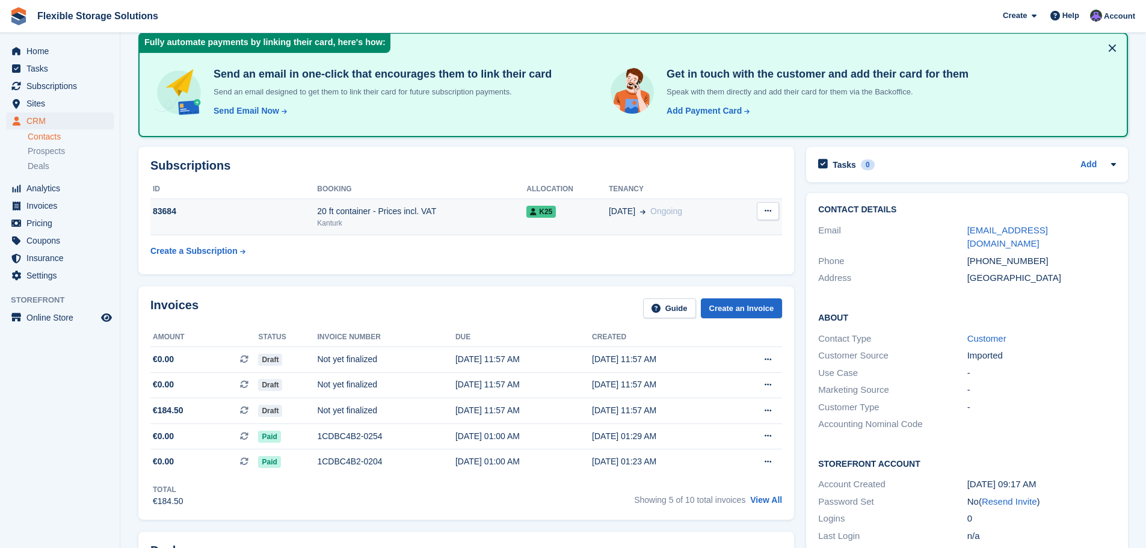 The image size is (1146, 548). I want to click on a: Resend Invite, so click(1010, 501).